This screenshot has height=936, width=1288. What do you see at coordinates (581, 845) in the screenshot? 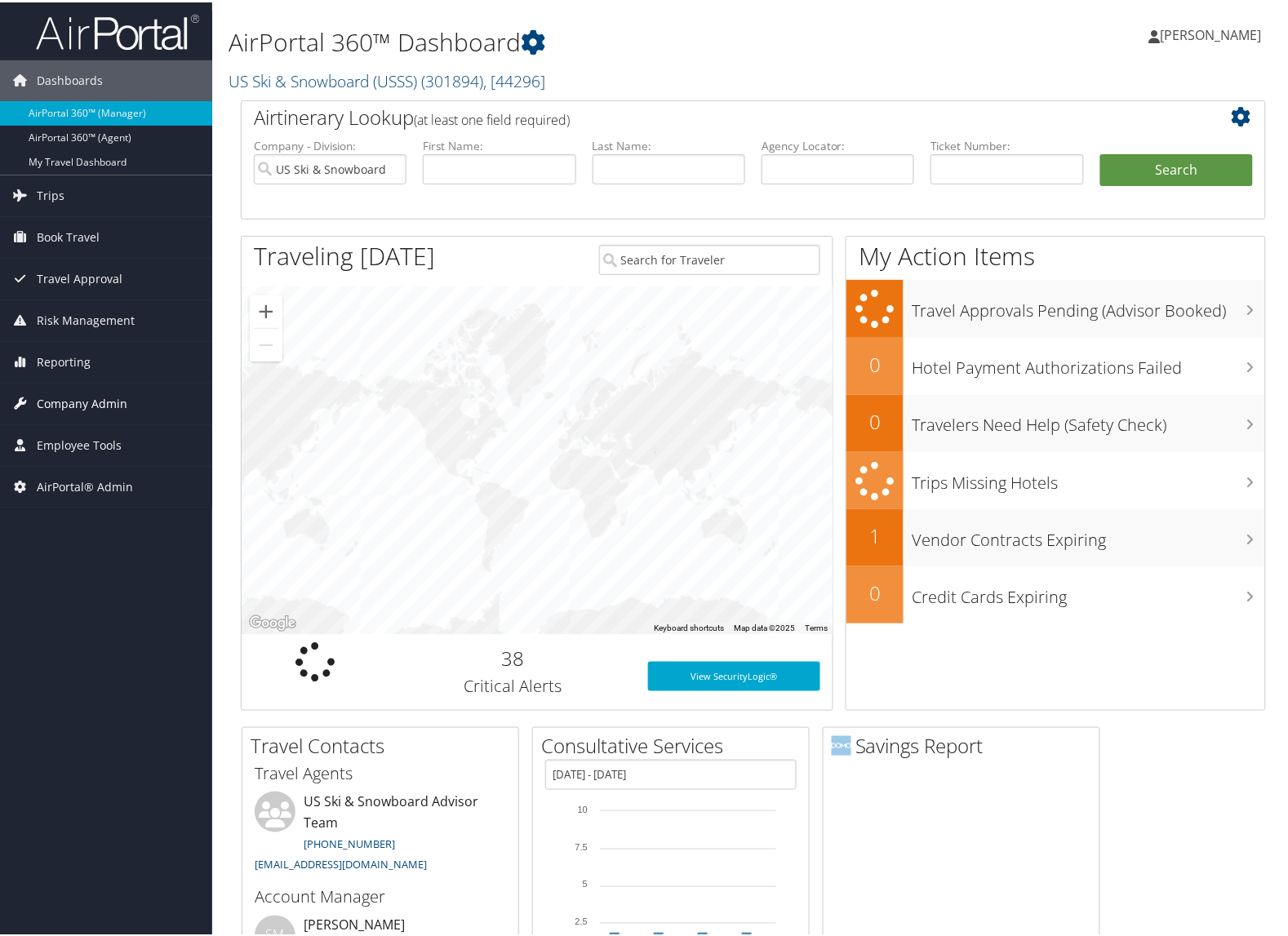
I see `tspan: 7.5` at bounding box center [581, 845].